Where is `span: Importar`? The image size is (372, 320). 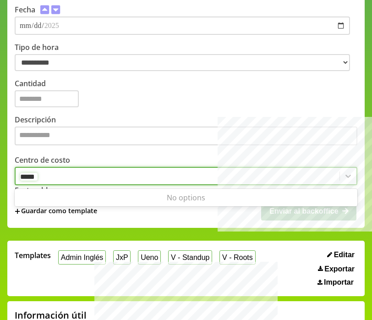 span: Importar is located at coordinates (339, 283).